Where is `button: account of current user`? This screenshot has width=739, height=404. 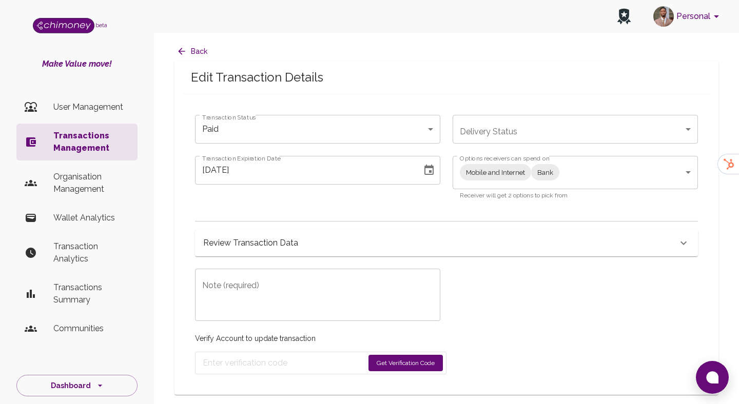
button: account of current user is located at coordinates (688, 16).